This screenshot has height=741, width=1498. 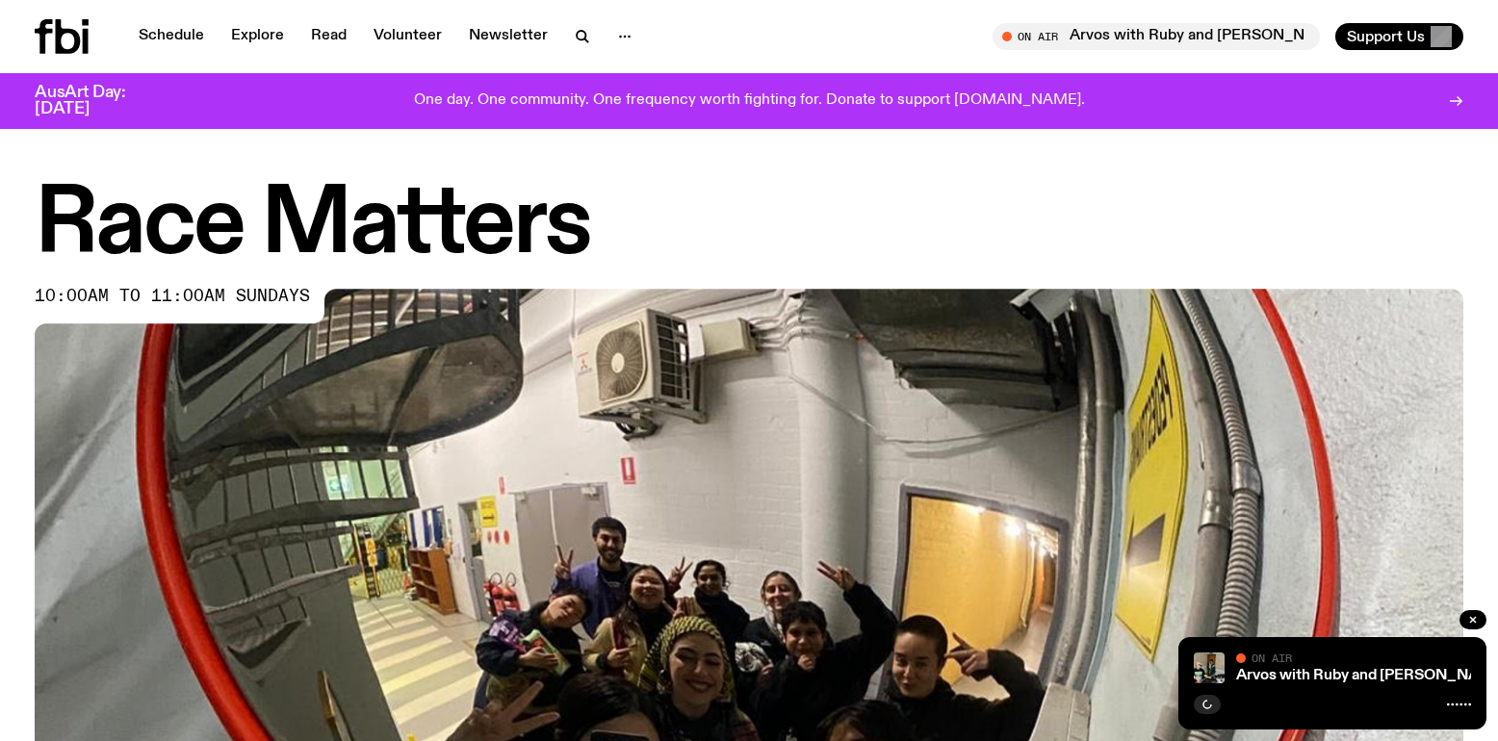 I want to click on span: Support Us, so click(x=1386, y=37).